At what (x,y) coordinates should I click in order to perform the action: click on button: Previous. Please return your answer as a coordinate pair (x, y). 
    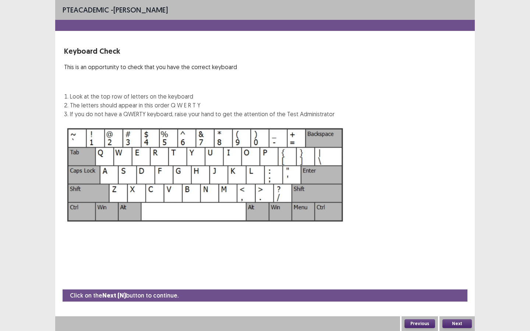
    Looking at the image, I should click on (420, 324).